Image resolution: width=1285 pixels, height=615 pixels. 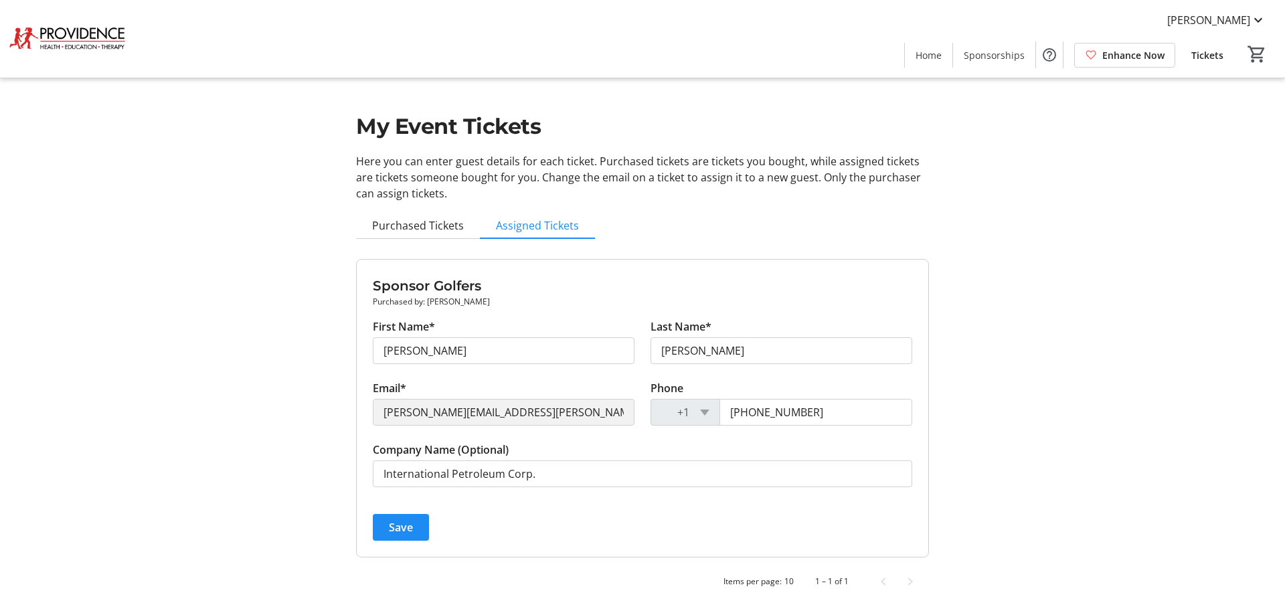 What do you see at coordinates (417, 225) in the screenshot?
I see `span: Purchased Tickets` at bounding box center [417, 225].